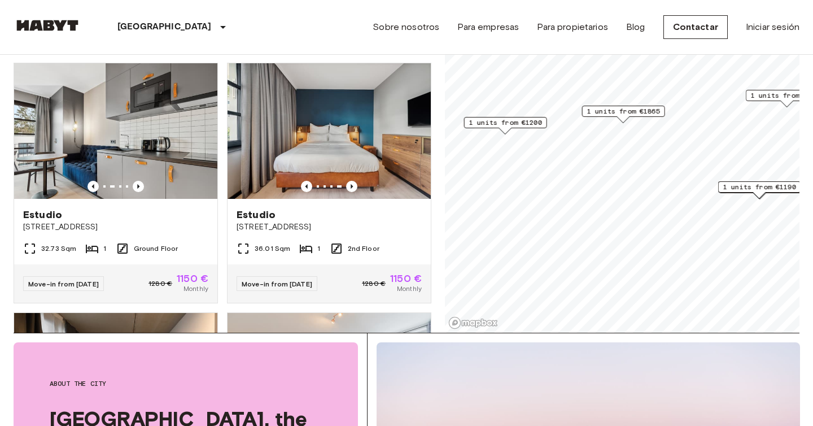 The width and height of the screenshot is (813, 426). What do you see at coordinates (47, 25) in the screenshot?
I see `img: Habyt` at bounding box center [47, 25].